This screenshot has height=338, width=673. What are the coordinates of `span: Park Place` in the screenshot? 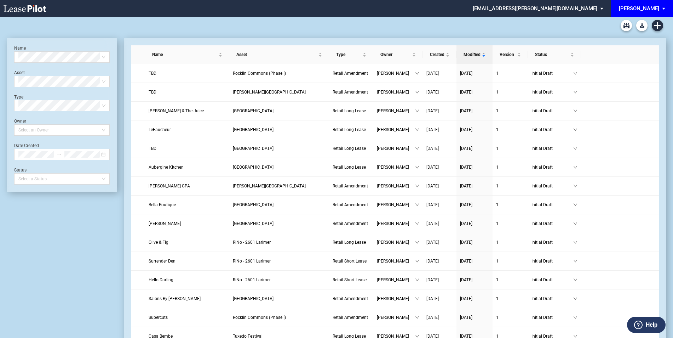 It's located at (253, 148).